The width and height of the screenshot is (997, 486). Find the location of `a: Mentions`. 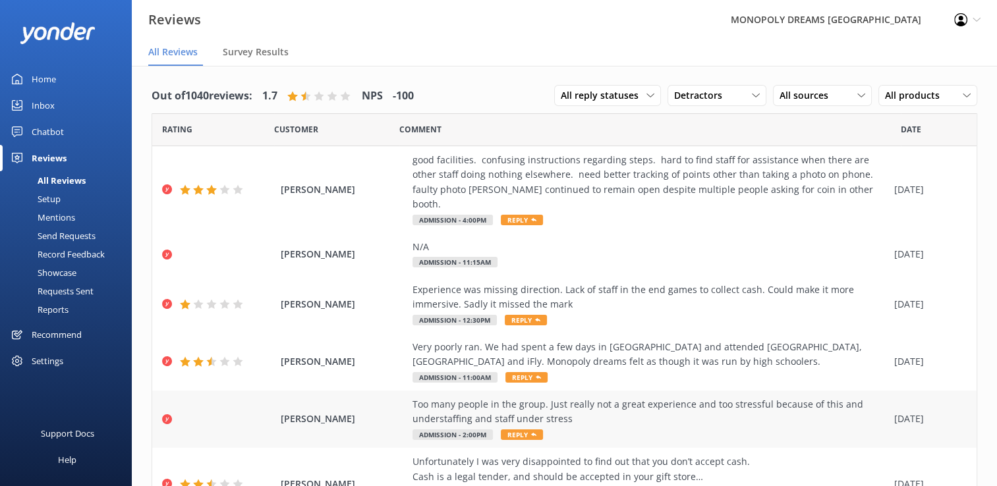

a: Mentions is located at coordinates (70, 217).